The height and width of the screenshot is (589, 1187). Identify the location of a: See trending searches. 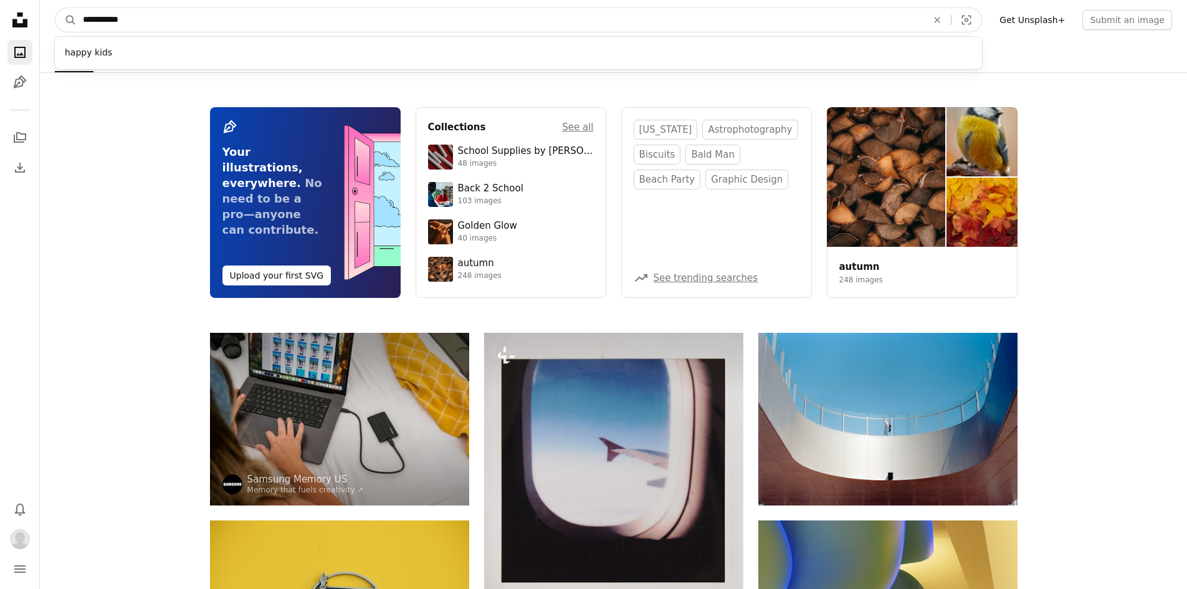
(706, 278).